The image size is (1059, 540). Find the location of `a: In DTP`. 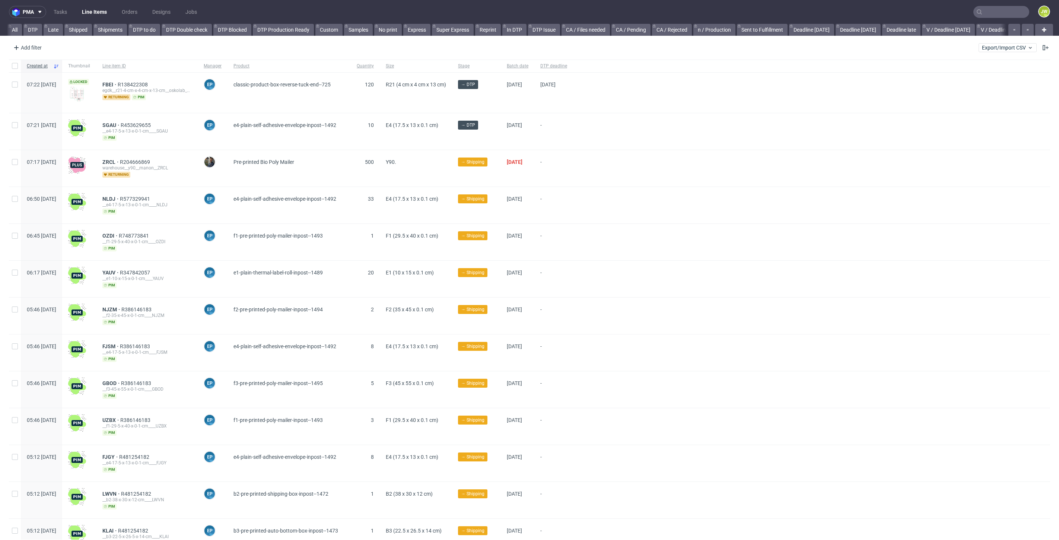

a: In DTP is located at coordinates (514, 30).